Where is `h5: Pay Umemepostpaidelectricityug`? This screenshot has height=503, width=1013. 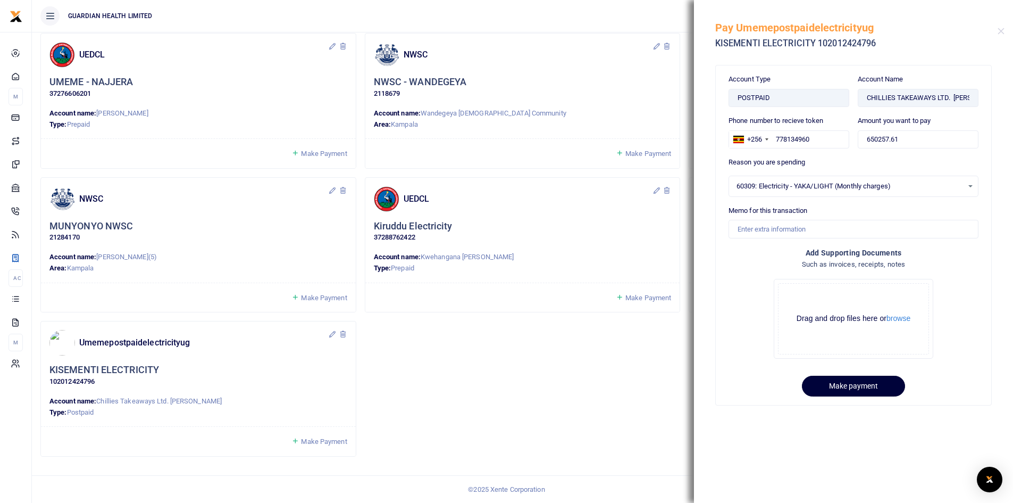 h5: Pay Umemepostpaidelectricityug is located at coordinates (856, 28).